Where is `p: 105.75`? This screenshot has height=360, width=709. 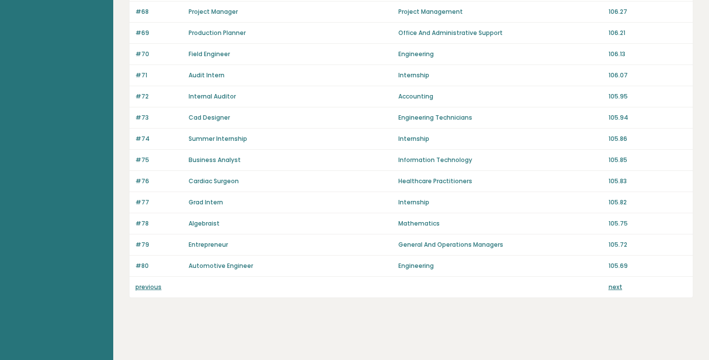 p: 105.75 is located at coordinates (648, 224).